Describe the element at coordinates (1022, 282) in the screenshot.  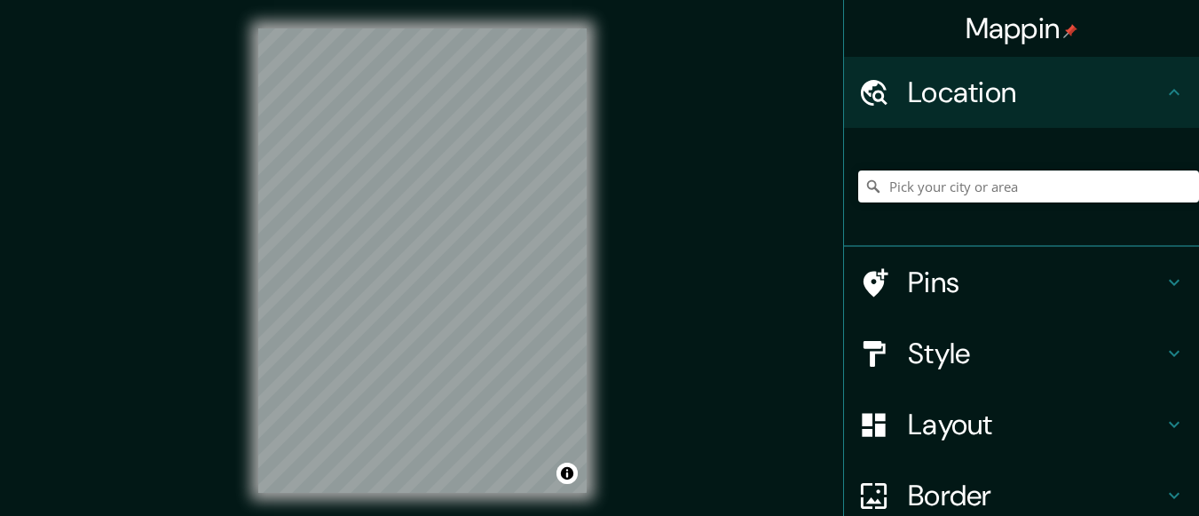
I see `div: Pins` at that location.